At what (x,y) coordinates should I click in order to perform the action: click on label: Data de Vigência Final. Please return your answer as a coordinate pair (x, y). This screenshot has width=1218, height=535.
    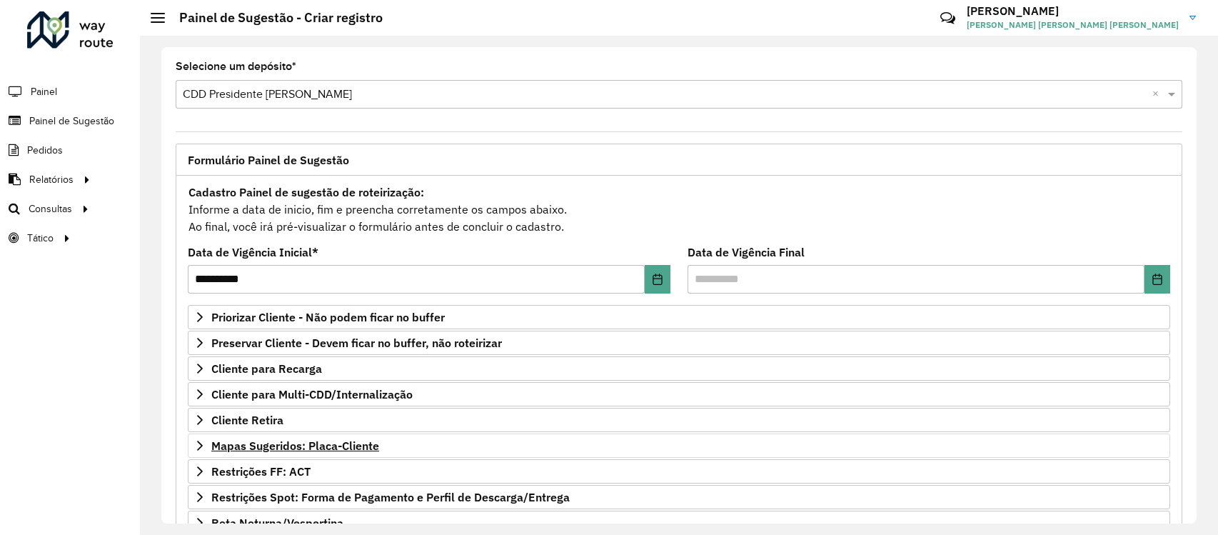
    Looking at the image, I should click on (746, 252).